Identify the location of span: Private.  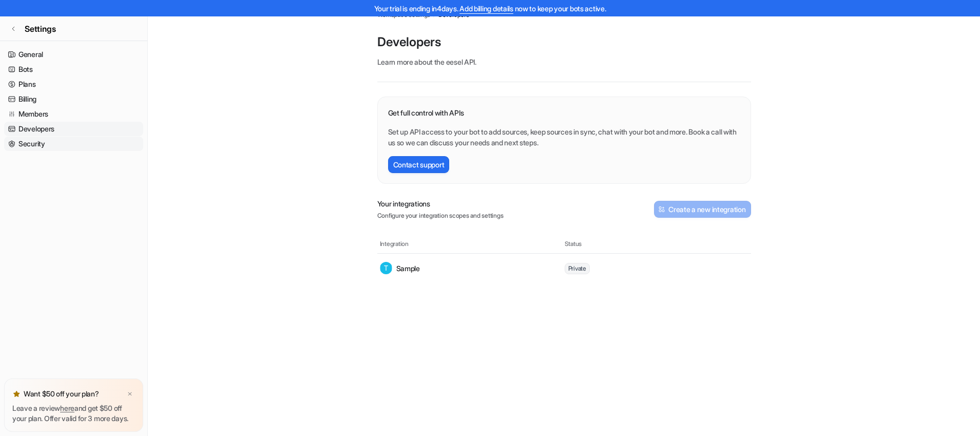
(577, 269).